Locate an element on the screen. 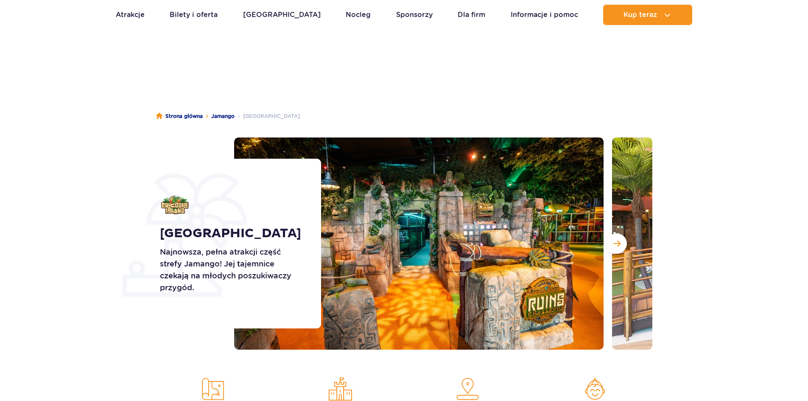 The height and width of the screenshot is (401, 808). a: Sponsorzy is located at coordinates (414, 15).